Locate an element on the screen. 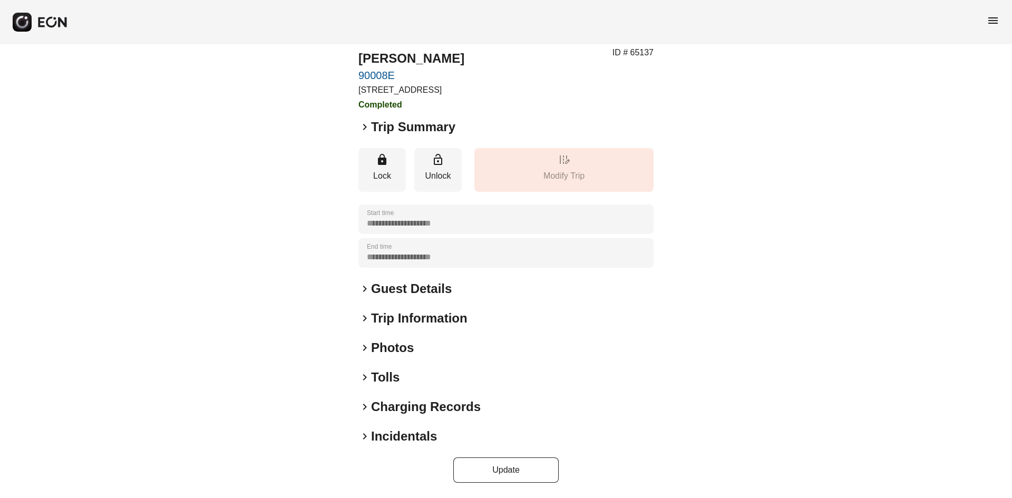 The height and width of the screenshot is (498, 1012). span: lock_open is located at coordinates (438, 160).